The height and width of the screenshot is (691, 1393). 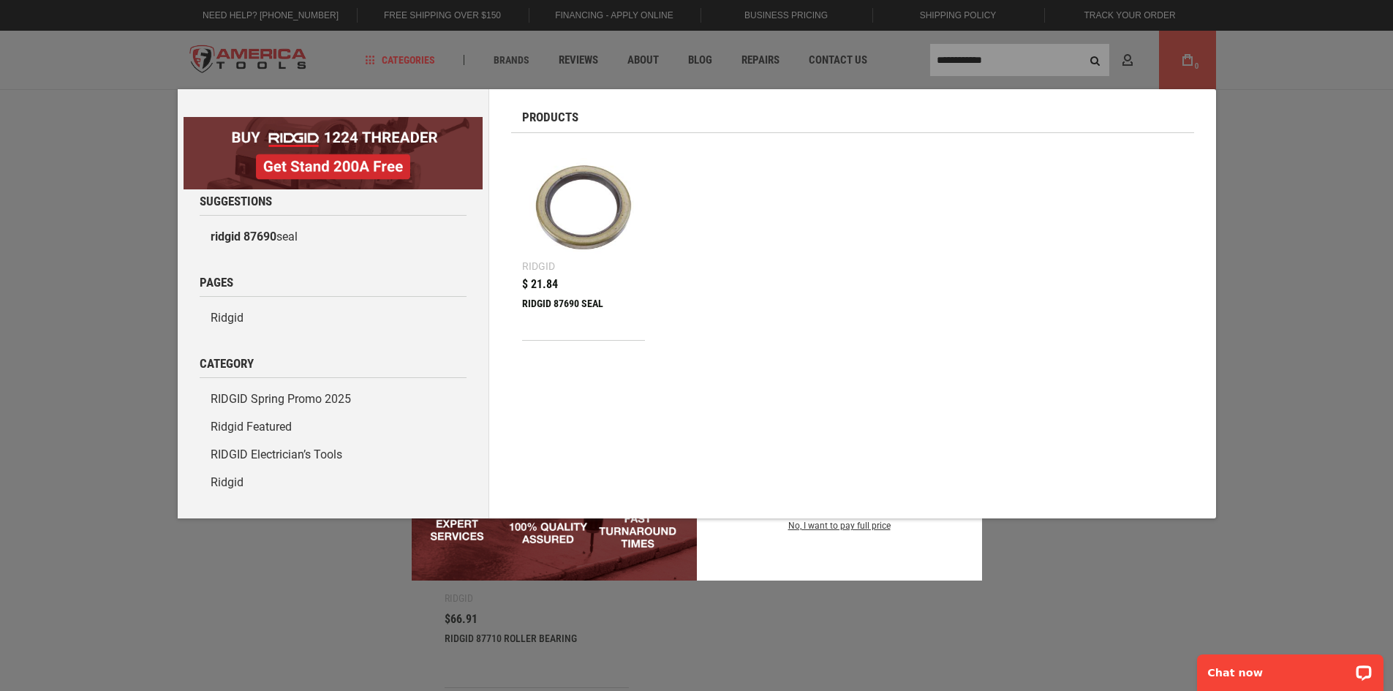 I want to click on button: Open LiveChat chat widget, so click(x=177, y=28).